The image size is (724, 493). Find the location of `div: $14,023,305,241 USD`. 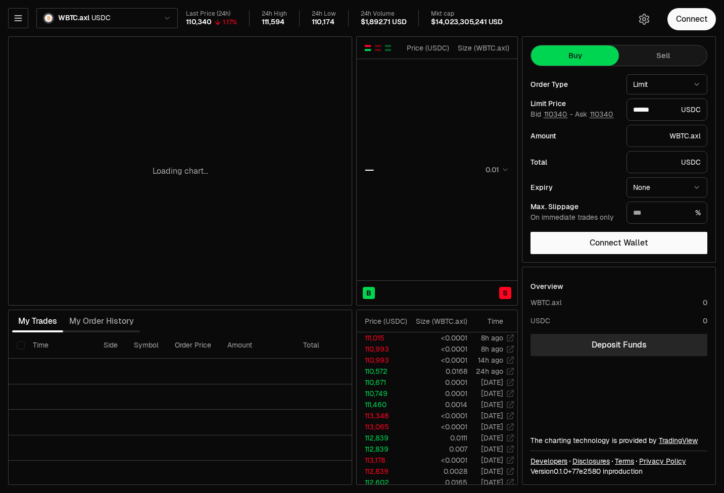

div: $14,023,305,241 USD is located at coordinates (467, 22).